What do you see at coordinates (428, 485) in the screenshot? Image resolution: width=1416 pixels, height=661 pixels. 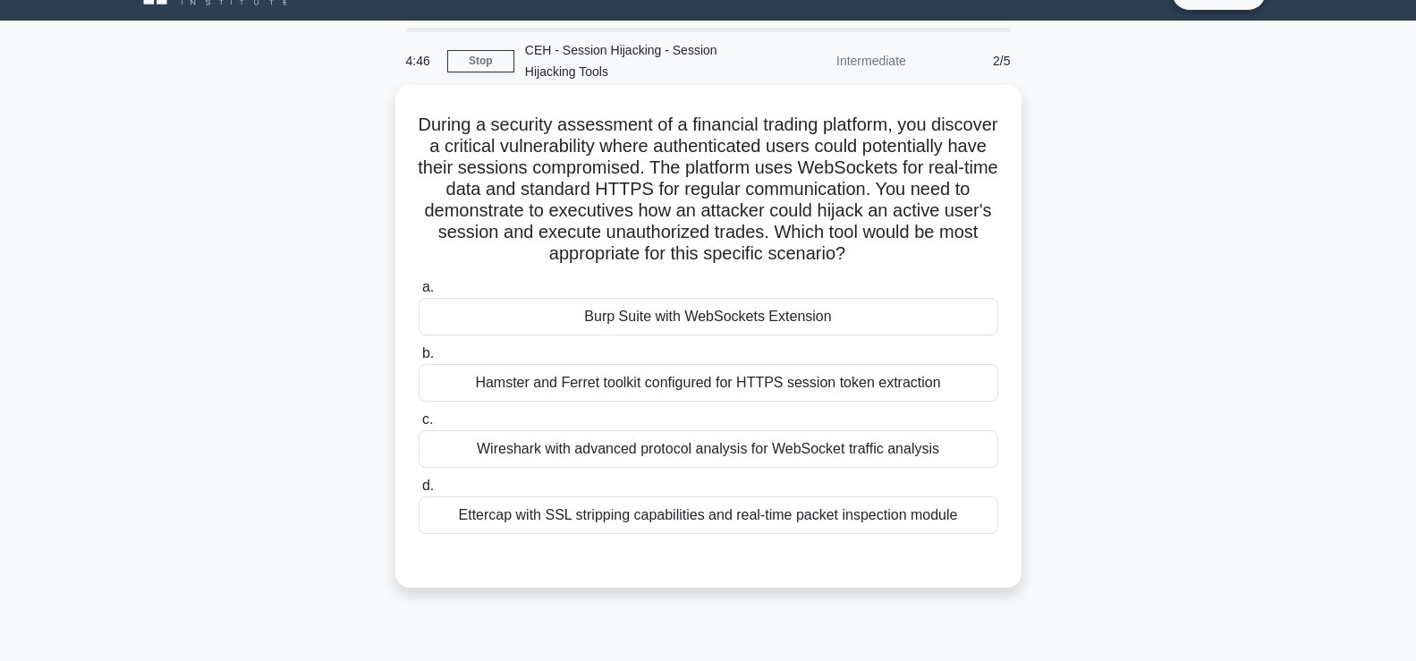 I see `span: d.` at bounding box center [428, 485].